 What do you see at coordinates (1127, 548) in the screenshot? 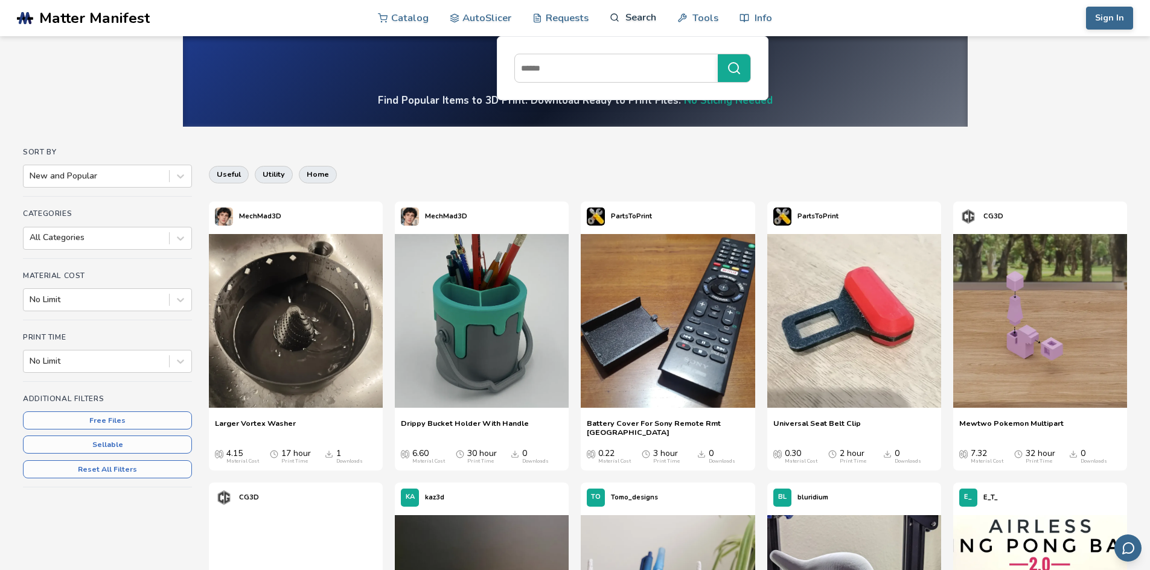
I see `button: Send feedback via email` at bounding box center [1127, 548].